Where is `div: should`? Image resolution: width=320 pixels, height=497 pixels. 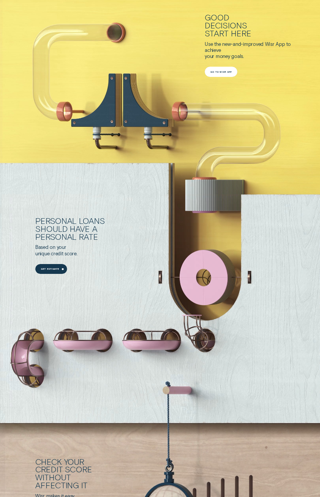 div: should is located at coordinates (51, 228).